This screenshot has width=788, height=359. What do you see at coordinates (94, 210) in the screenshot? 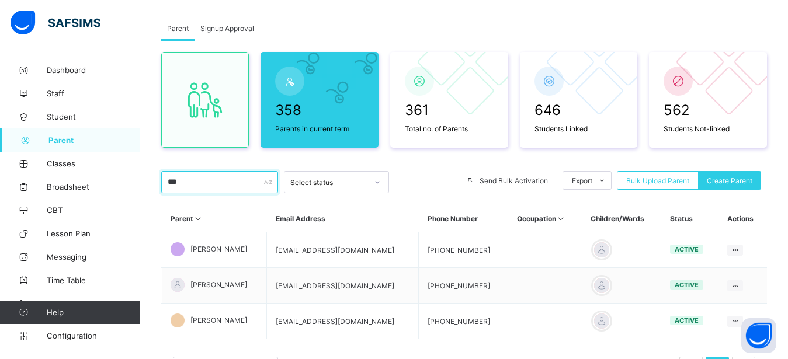
I see `span: CBT` at bounding box center [94, 210].